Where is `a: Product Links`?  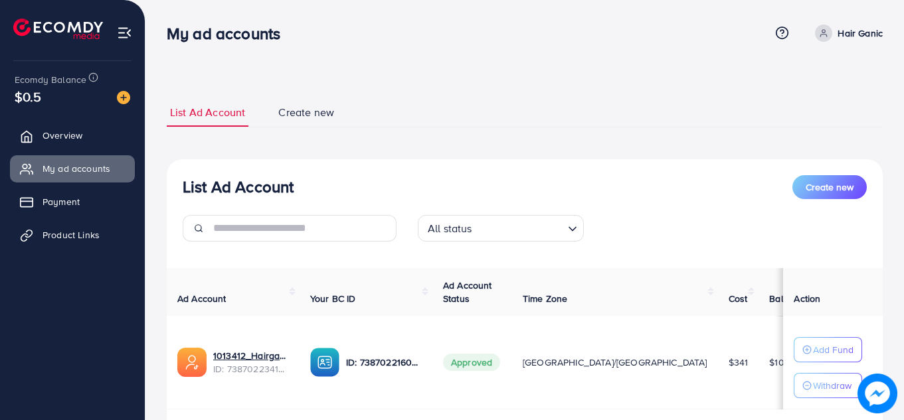
a: Product Links is located at coordinates (72, 235).